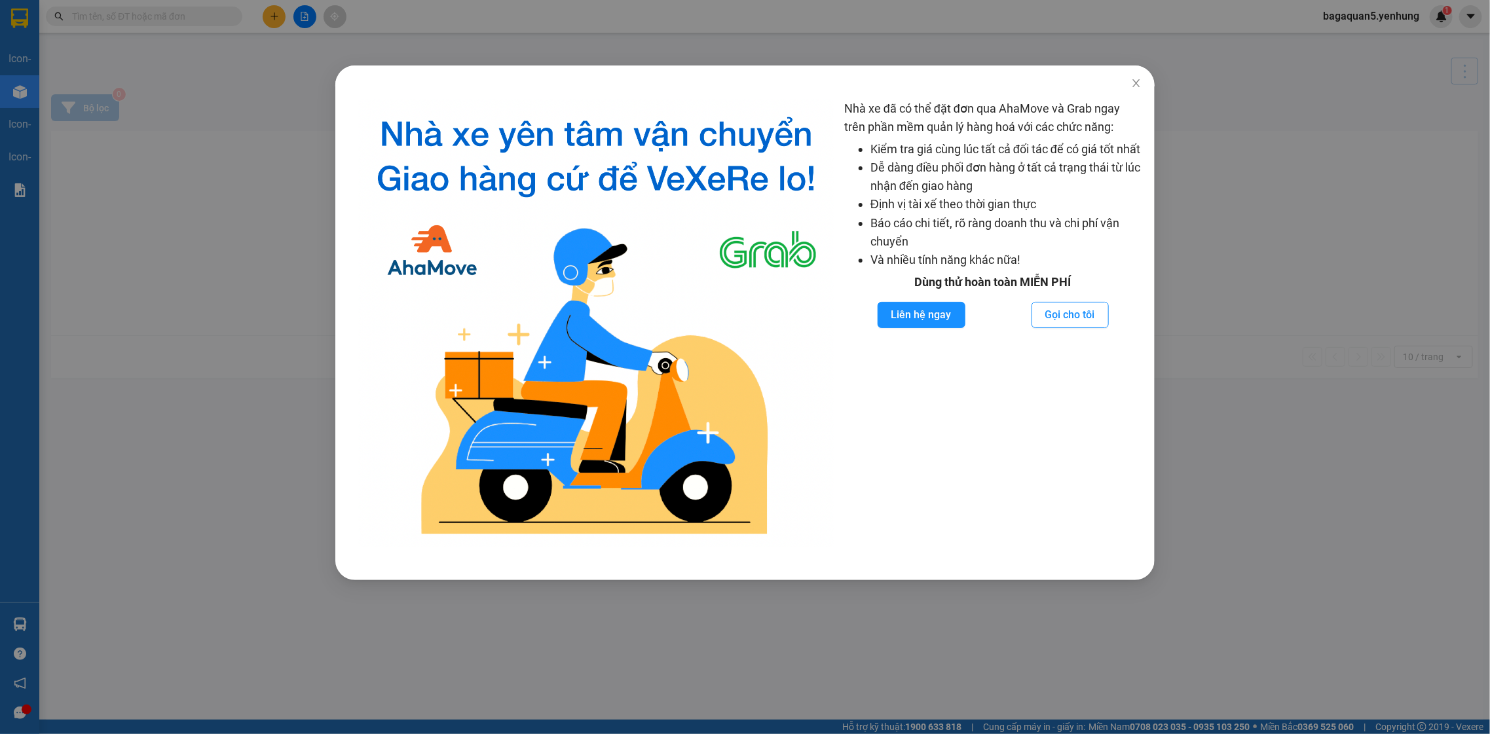  Describe the element at coordinates (1006, 177) in the screenshot. I see `li: Dễ dàng điều phối đơn hàng ở tất cả trạng thái từ lúc nhận đến giao hàng` at that location.